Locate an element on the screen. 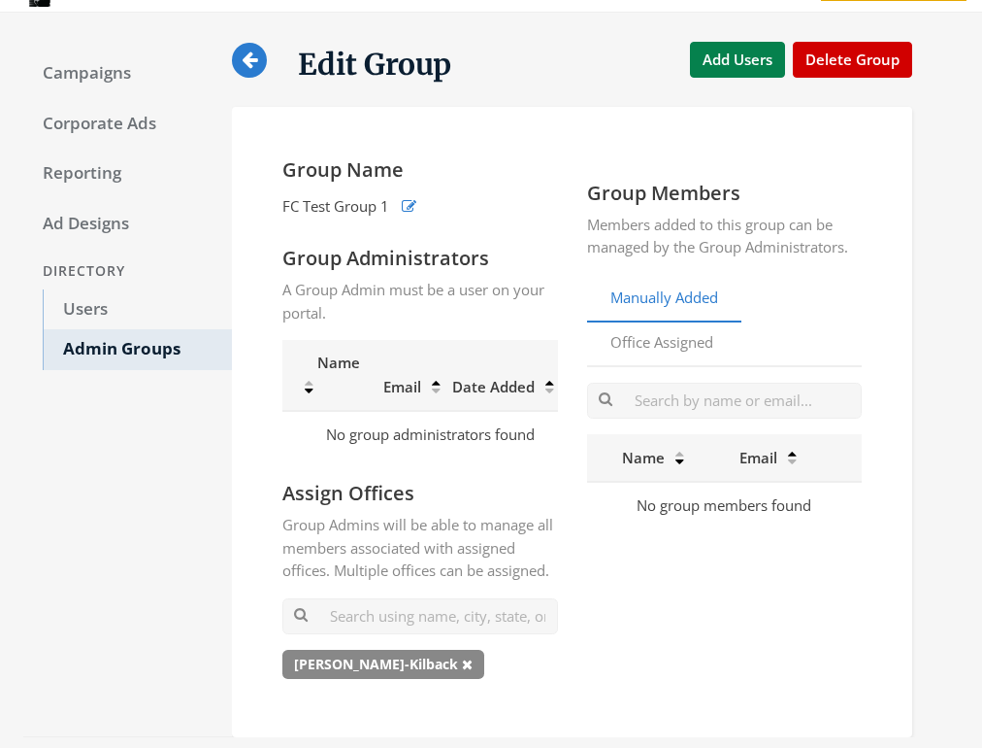 This screenshot has width=982, height=748. a: Office Assigned is located at coordinates (662, 343).